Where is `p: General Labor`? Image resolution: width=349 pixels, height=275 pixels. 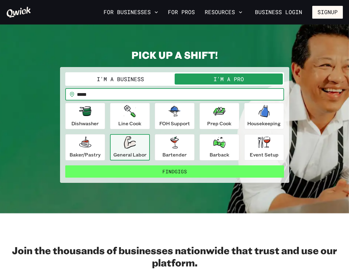 p: General Labor is located at coordinates (130, 155).